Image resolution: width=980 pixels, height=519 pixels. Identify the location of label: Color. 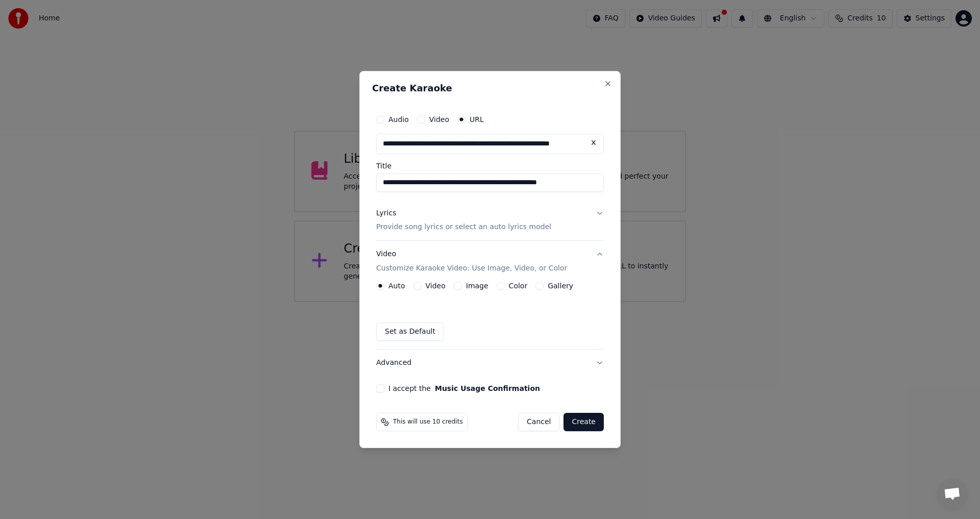
(518, 286).